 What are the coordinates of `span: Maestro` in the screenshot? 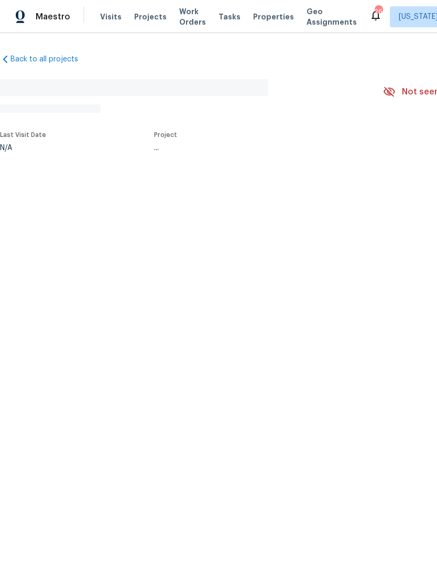 It's located at (53, 17).